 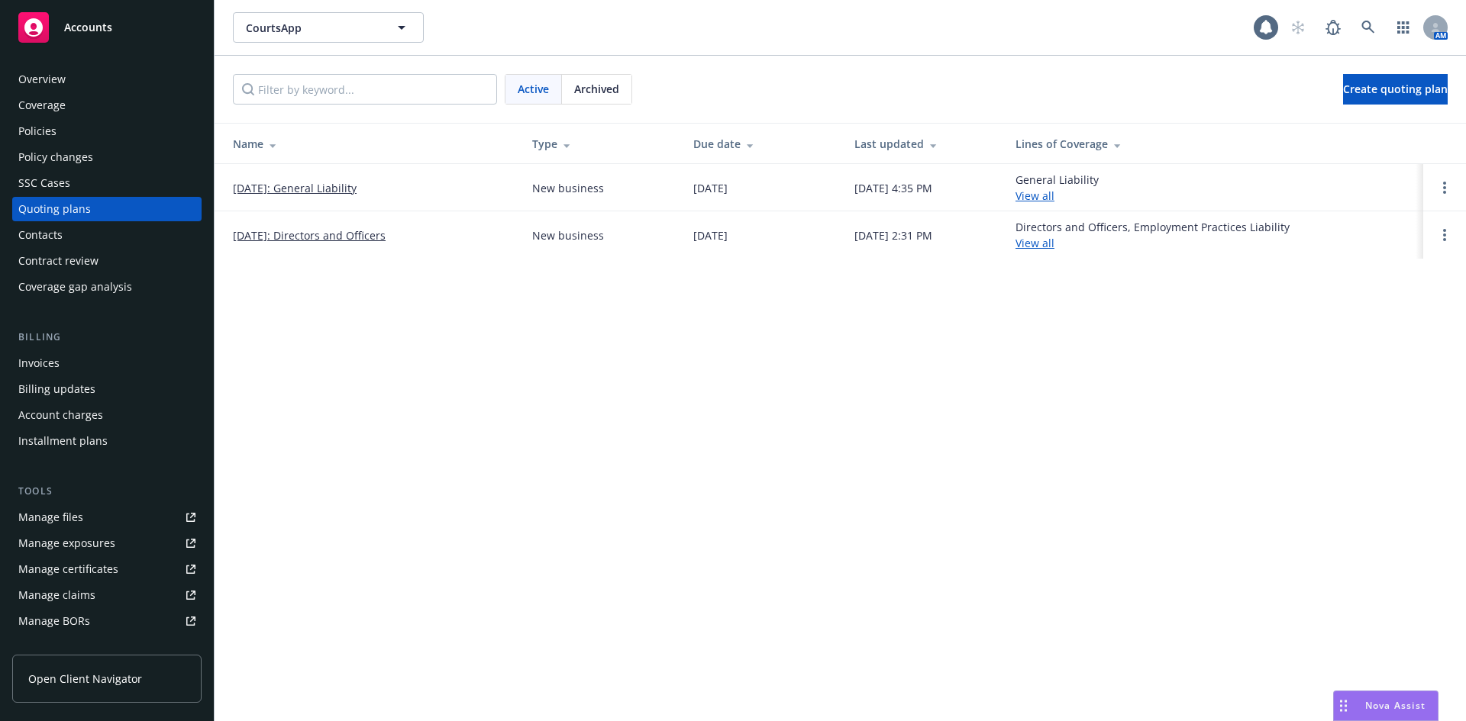 I want to click on div: Coverage, so click(x=42, y=105).